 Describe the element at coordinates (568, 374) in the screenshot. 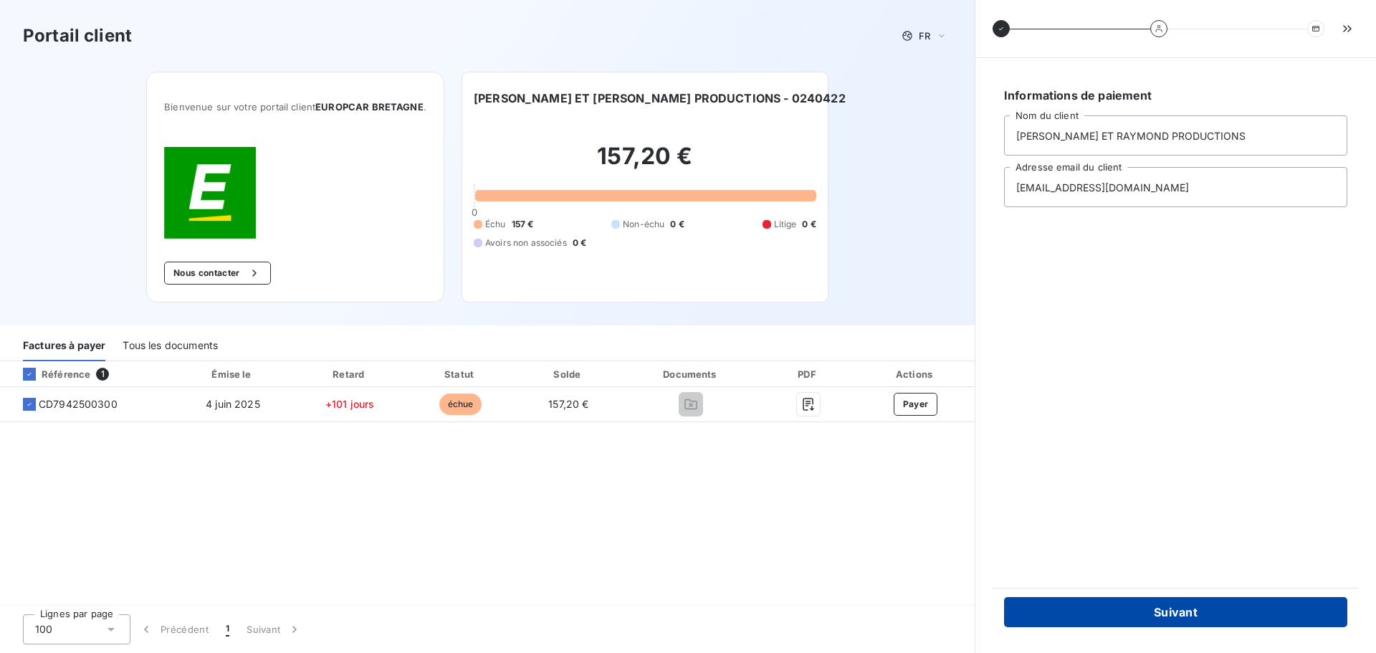

I see `div: Solde` at that location.